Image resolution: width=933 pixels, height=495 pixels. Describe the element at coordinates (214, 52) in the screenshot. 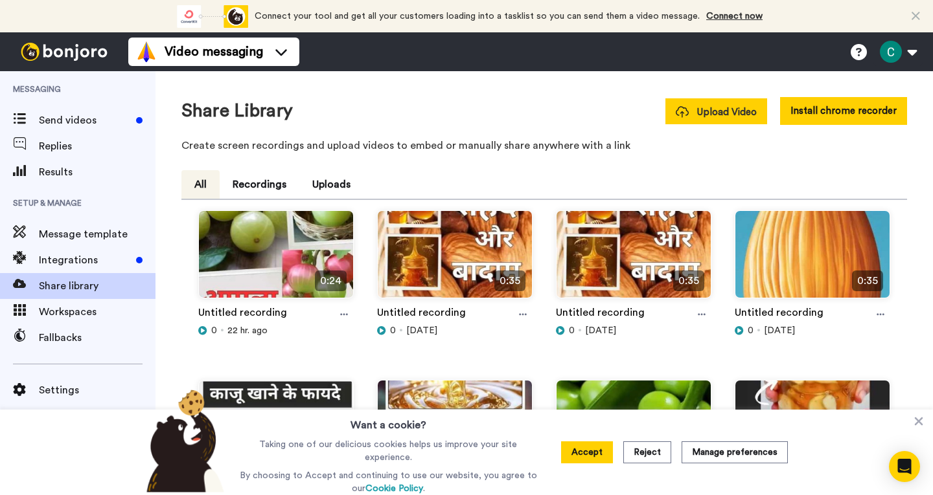

I see `span: Video messaging` at that location.